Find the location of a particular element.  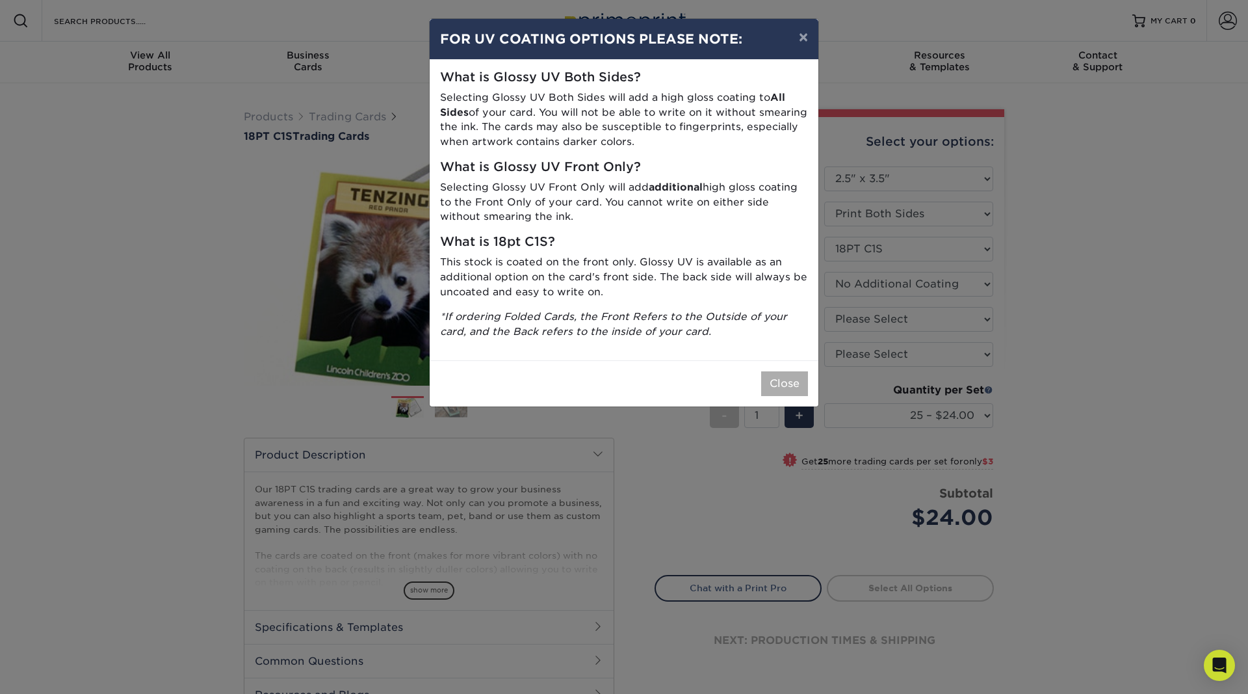

div: Open Intercom Messenger is located at coordinates (1220, 665).